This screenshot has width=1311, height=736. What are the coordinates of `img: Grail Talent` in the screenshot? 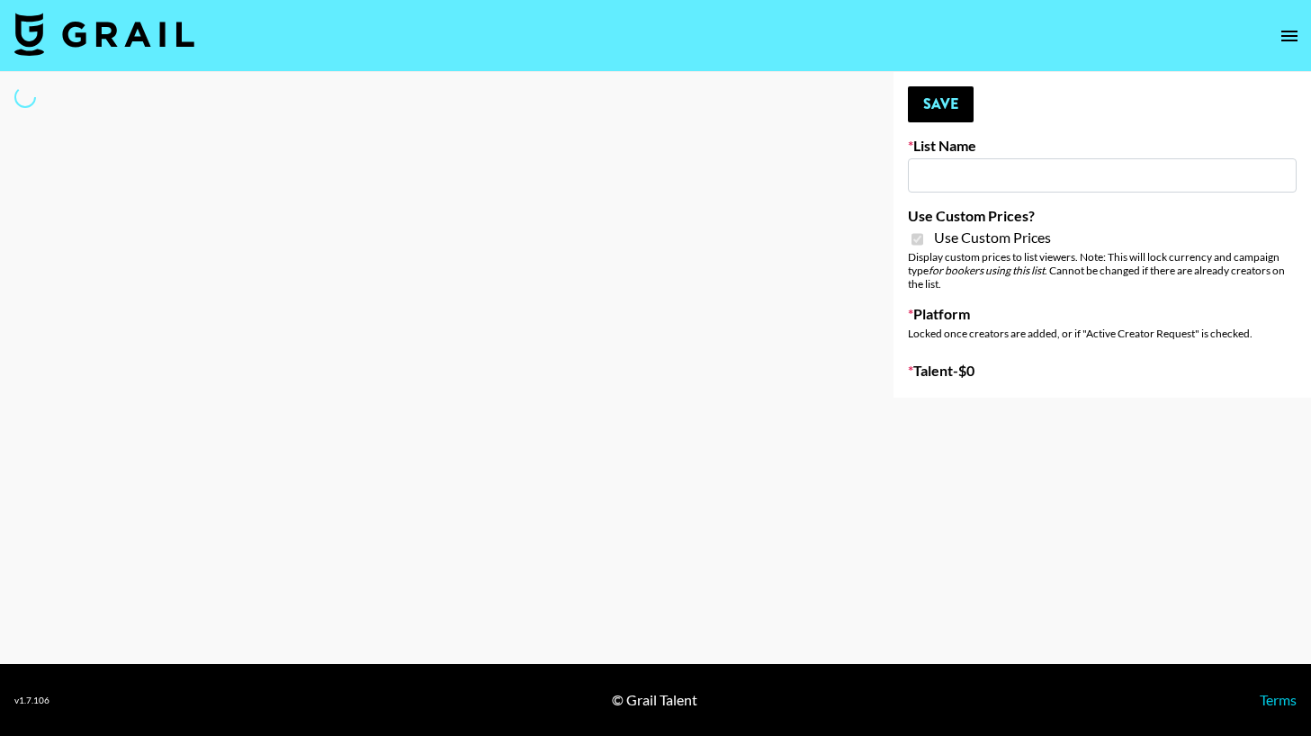 It's located at (104, 34).